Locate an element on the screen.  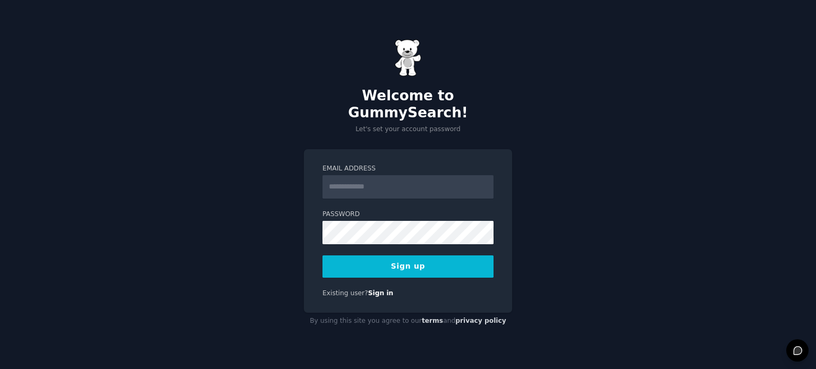
a: Sign in is located at coordinates (381, 293).